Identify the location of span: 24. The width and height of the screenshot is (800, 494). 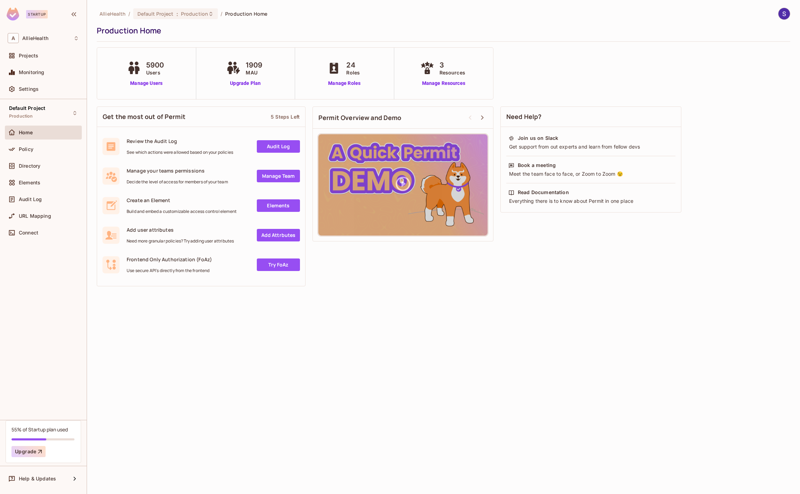
(353, 65).